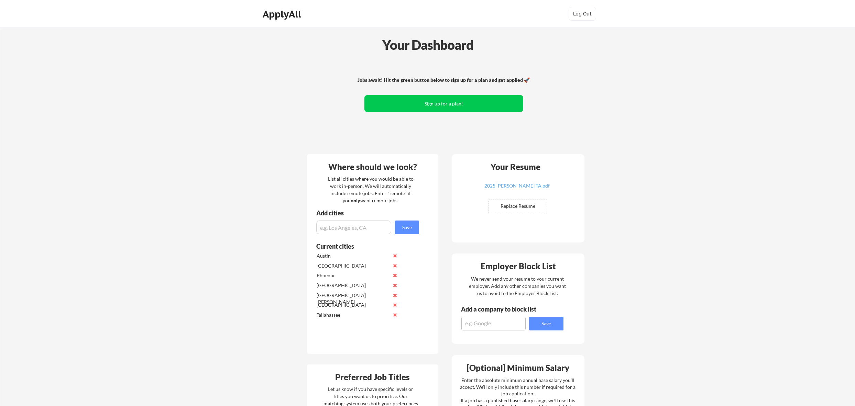 This screenshot has height=406, width=855. Describe the element at coordinates (516, 167) in the screenshot. I see `div: Your Resume` at that location.